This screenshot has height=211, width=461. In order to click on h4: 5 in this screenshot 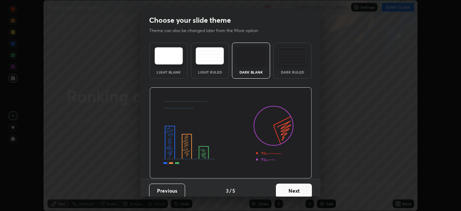, I will do `click(234, 190)`.